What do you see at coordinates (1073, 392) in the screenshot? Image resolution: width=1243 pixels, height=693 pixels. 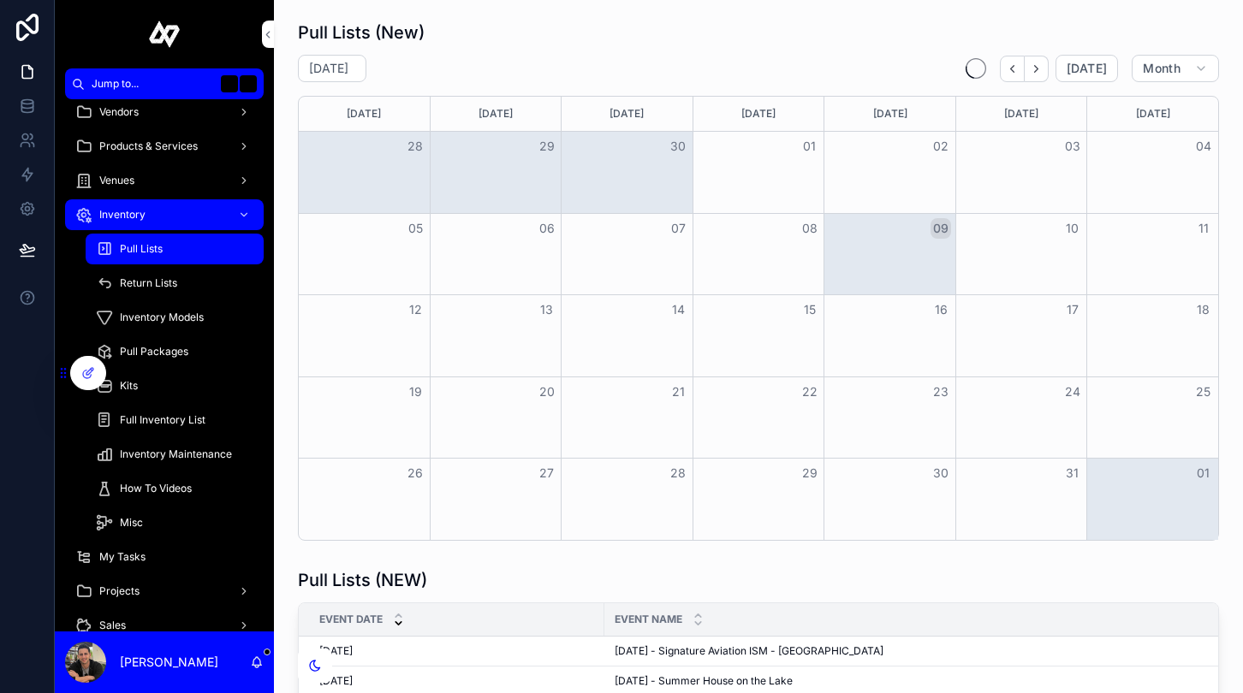 I see `button: 24` at bounding box center [1073, 392].